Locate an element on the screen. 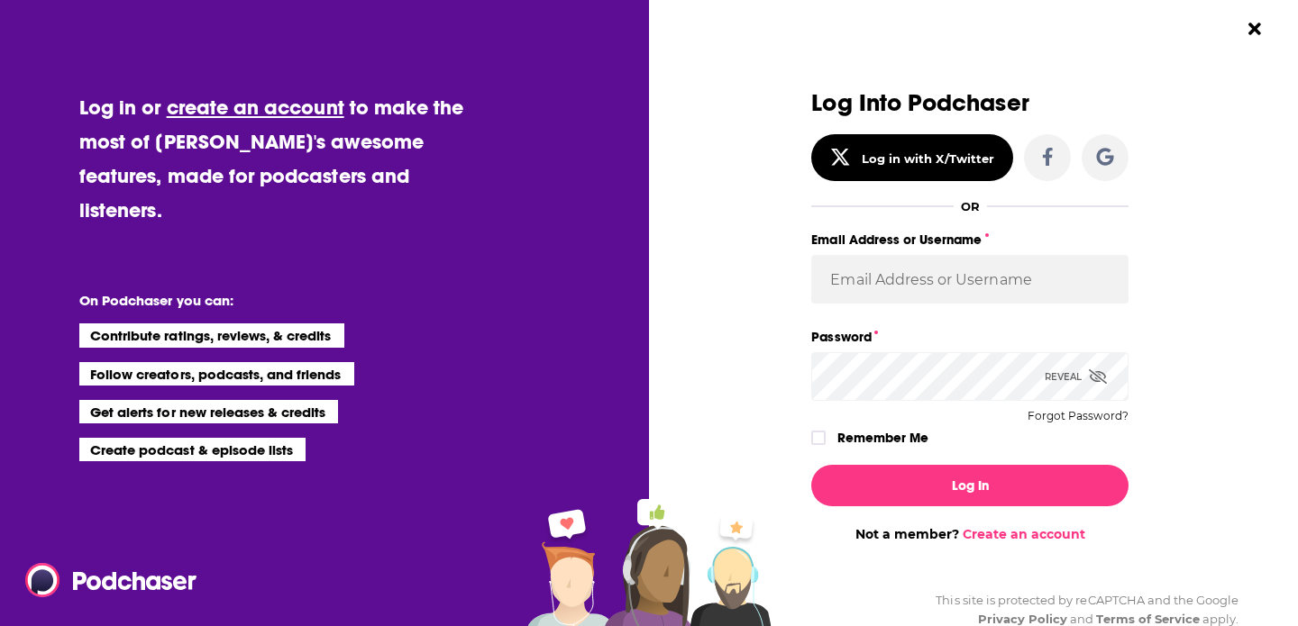 The width and height of the screenshot is (1298, 626). li: Get alerts for new releases & credits is located at coordinates (208, 412).